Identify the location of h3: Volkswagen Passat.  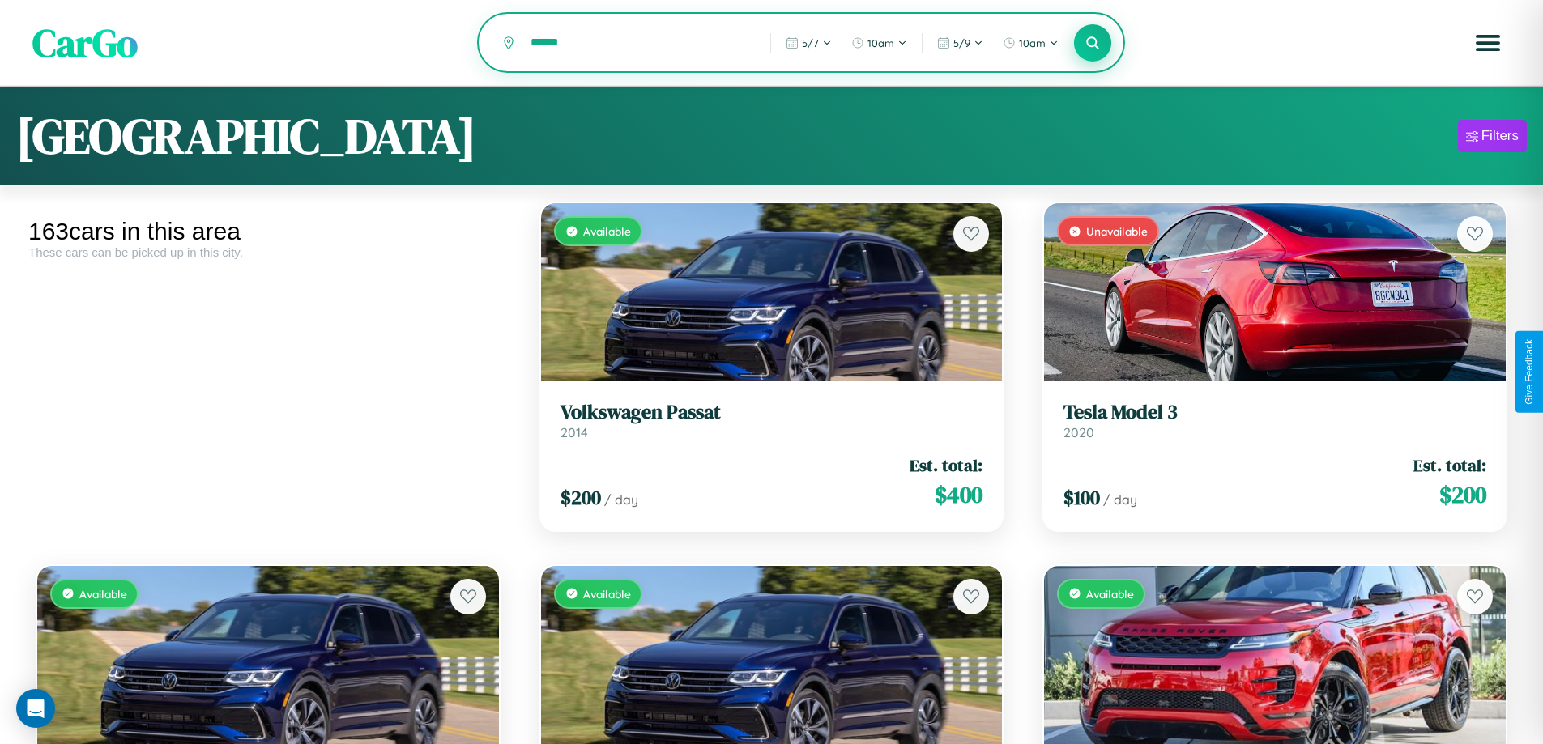
(772, 412).